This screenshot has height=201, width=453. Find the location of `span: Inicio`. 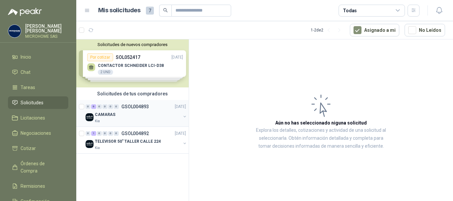

span: Inicio is located at coordinates (26, 57).